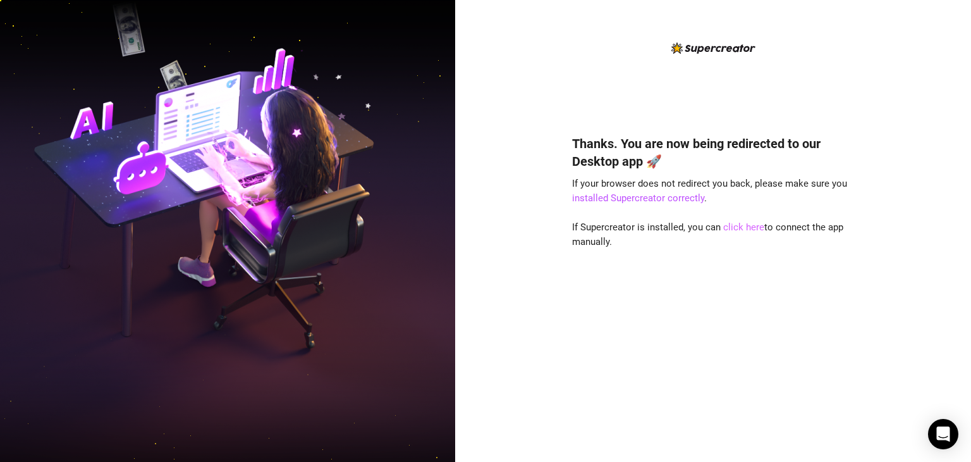  Describe the element at coordinates (709, 191) in the screenshot. I see `span: If your browser does not redirect you back, please make sure you .` at that location.